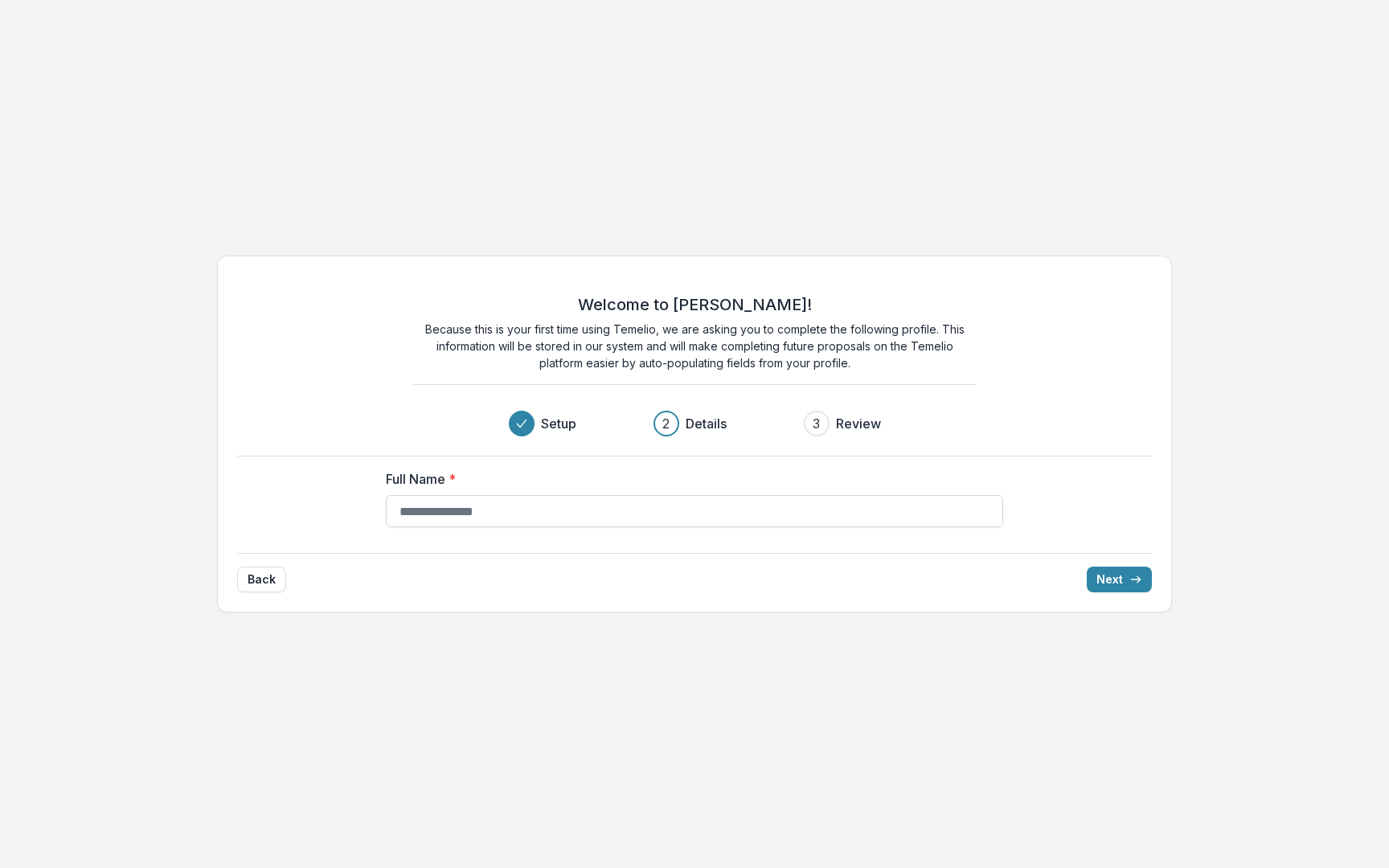 This screenshot has height=868, width=1389. What do you see at coordinates (665, 423) in the screenshot?
I see `div: 2` at bounding box center [665, 423].